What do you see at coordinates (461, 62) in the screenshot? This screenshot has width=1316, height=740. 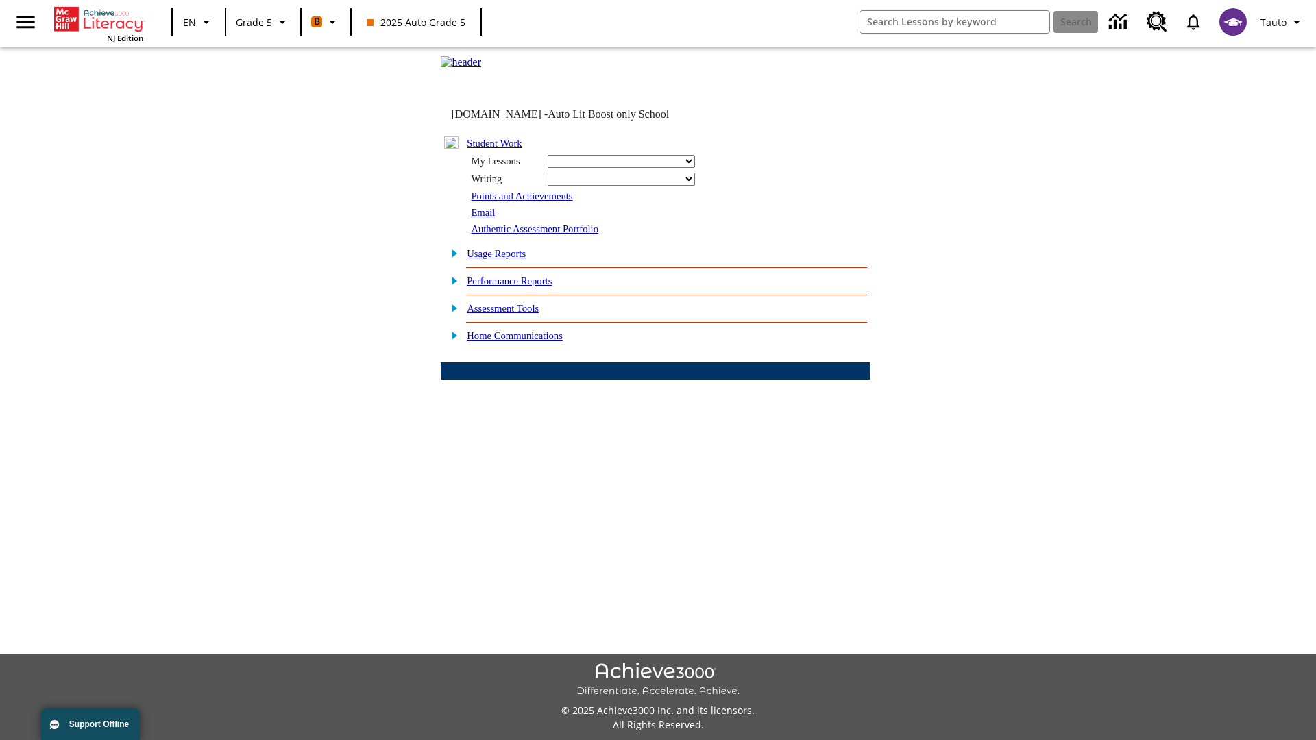 I see `img: header` at bounding box center [461, 62].